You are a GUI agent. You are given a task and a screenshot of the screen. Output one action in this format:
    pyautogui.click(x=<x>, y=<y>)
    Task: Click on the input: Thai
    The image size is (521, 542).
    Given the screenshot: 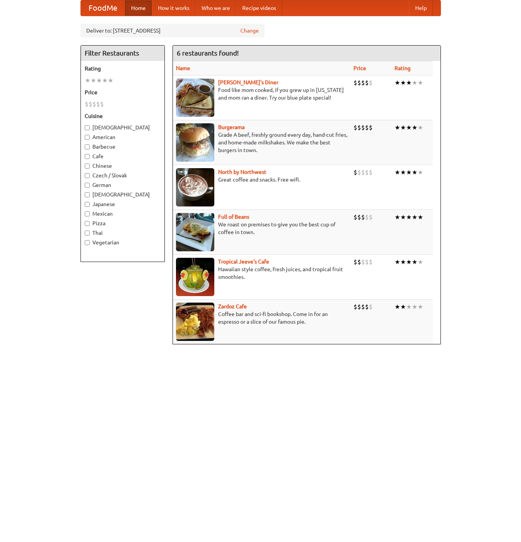 What is the action you would take?
    pyautogui.click(x=87, y=233)
    